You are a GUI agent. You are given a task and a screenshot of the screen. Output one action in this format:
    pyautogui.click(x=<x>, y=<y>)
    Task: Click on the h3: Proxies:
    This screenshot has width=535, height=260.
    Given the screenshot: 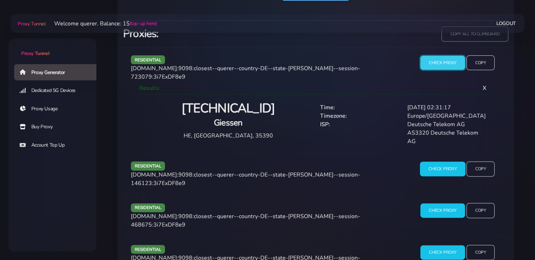 What is the action you would take?
    pyautogui.click(x=217, y=33)
    